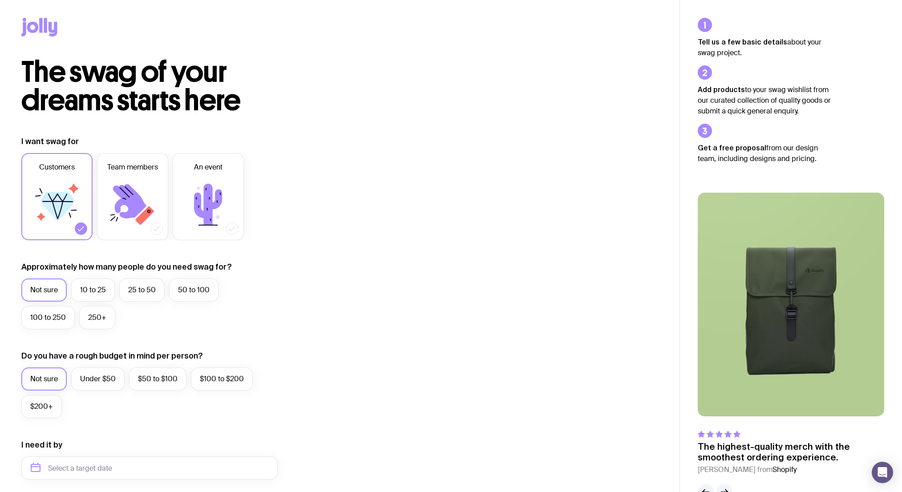 This screenshot has height=492, width=902. I want to click on input: Select a target date, so click(149, 468).